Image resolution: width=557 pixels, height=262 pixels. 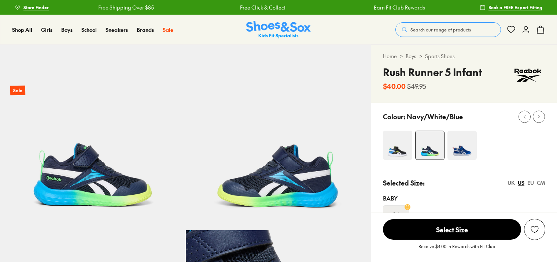 I want to click on span: Sneakers, so click(x=116, y=30).